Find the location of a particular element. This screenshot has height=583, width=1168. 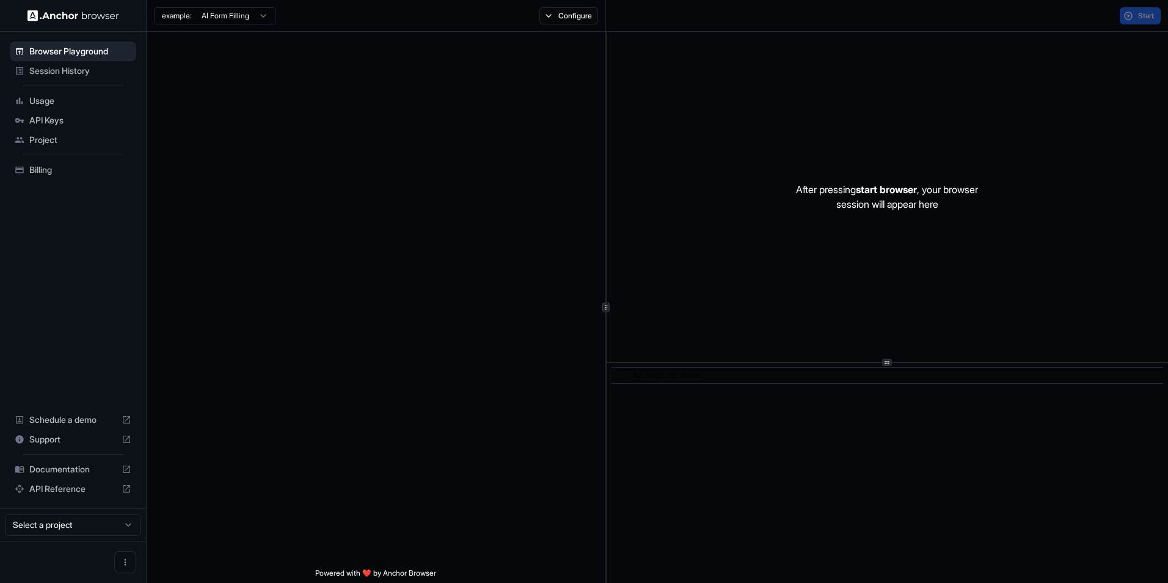

span: Documentation is located at coordinates (73, 469).